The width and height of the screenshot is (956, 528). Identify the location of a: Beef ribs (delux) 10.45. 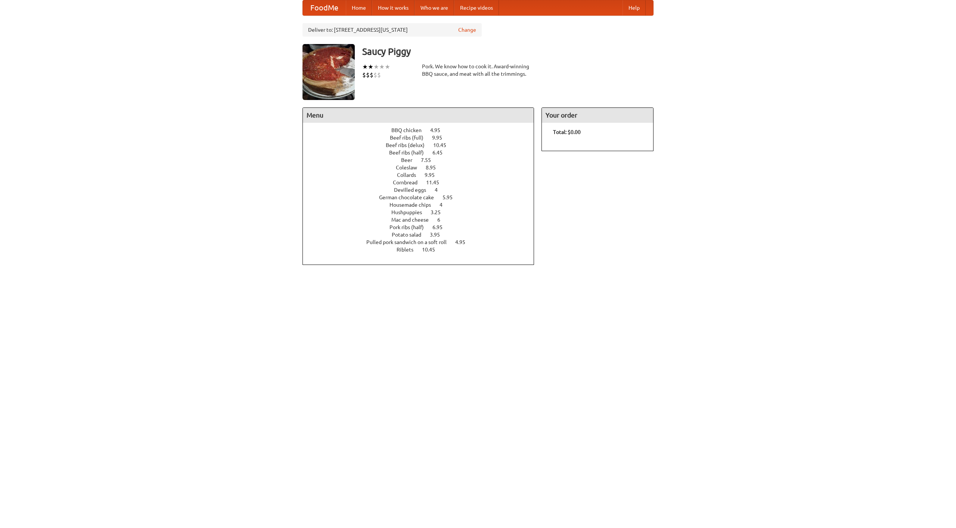
(423, 145).